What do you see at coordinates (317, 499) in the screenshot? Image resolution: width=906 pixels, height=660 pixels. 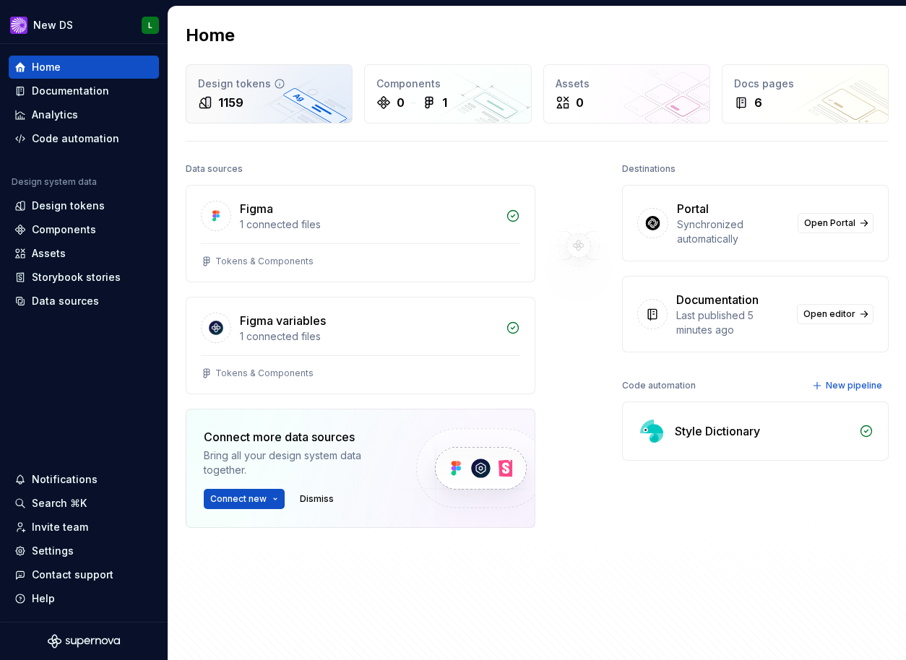 I see `span: Dismiss` at bounding box center [317, 499].